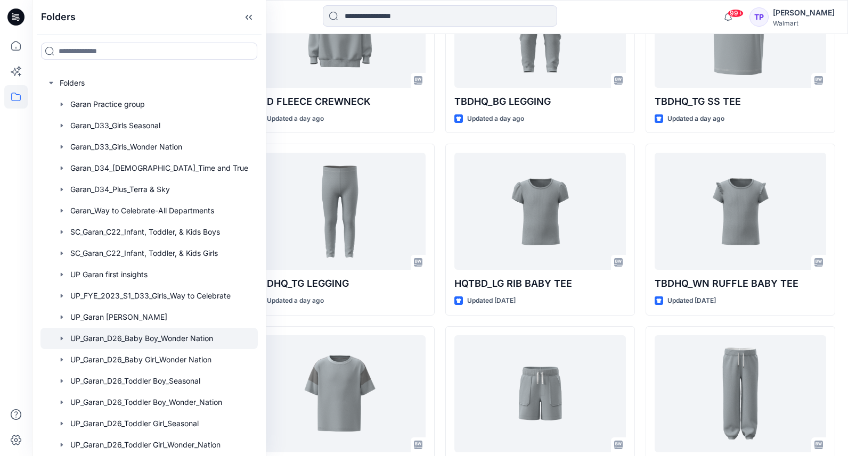 This screenshot has height=456, width=848. I want to click on div: Walmart, so click(804, 23).